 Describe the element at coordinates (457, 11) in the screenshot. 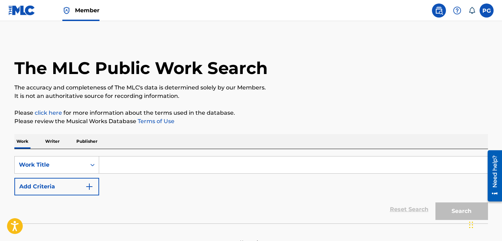

I see `div: Help` at that location.